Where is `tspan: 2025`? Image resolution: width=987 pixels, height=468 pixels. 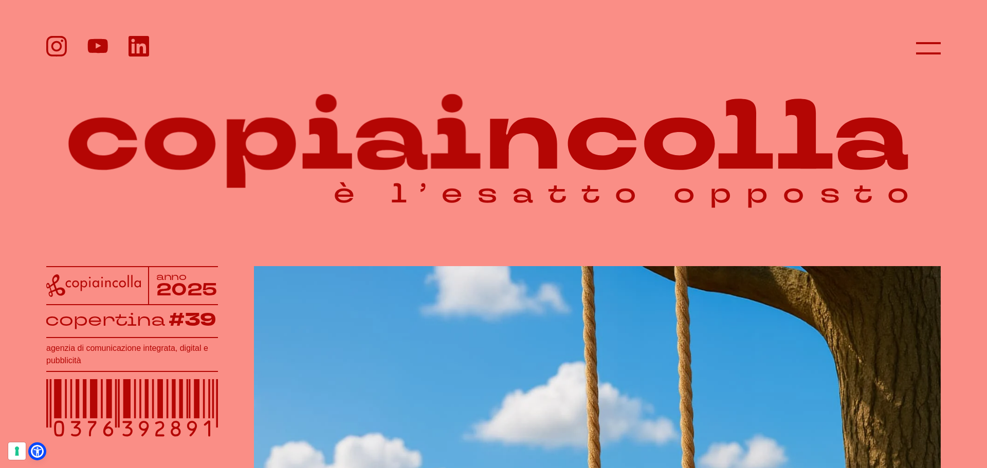
tspan: 2025 is located at coordinates (187, 290).